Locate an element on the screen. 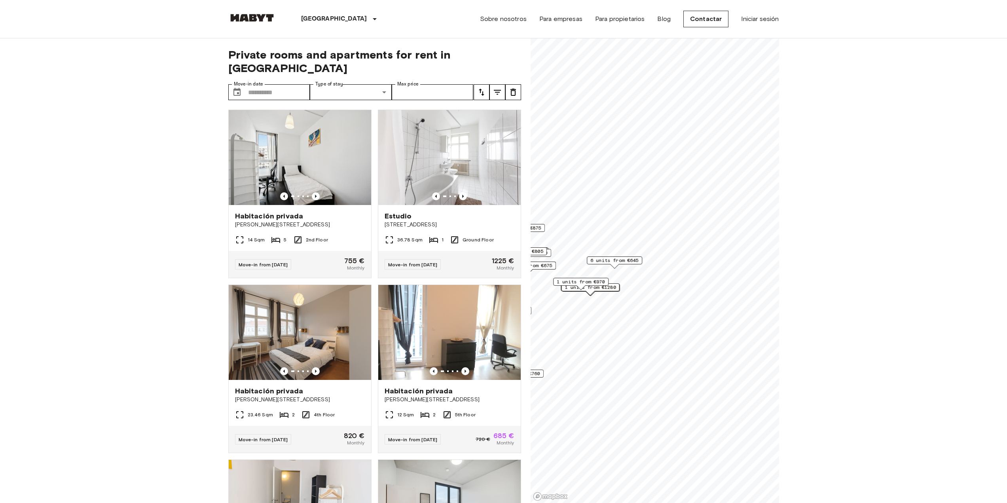 The image size is (1007, 503). span: 1 units from €875 is located at coordinates (517, 228).